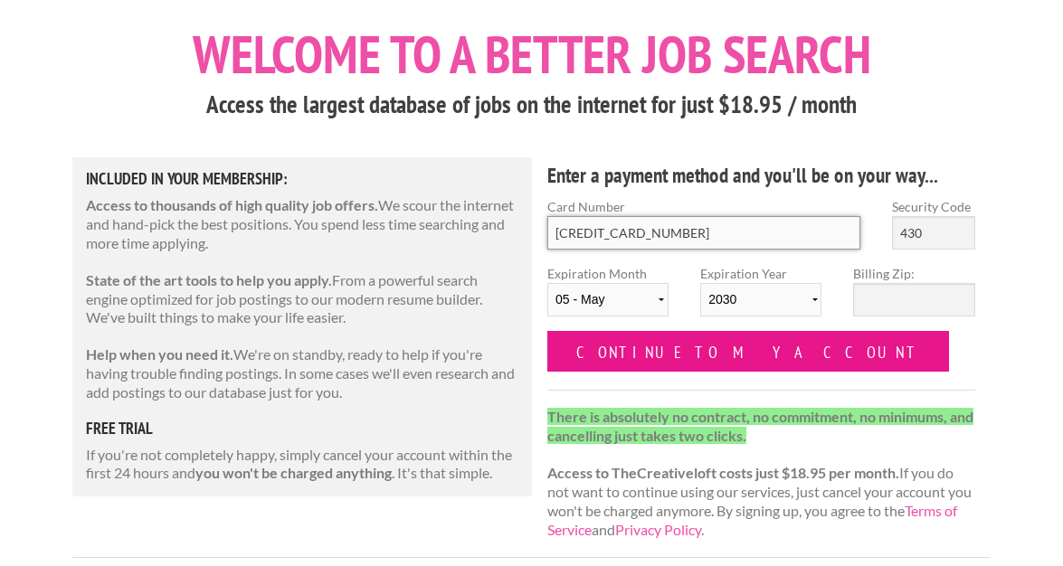 This screenshot has height=566, width=1063. What do you see at coordinates (608, 298) in the screenshot?
I see `label: Expiration Month` at bounding box center [608, 298].